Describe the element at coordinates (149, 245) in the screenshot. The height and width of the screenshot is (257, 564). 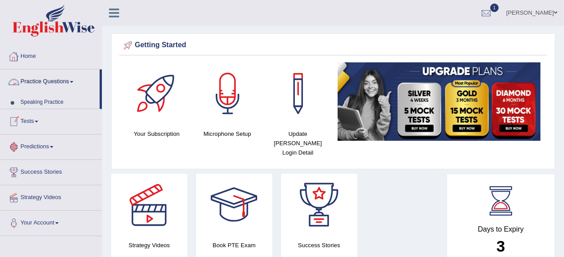
I see `h4: Strategy Videos` at that location.